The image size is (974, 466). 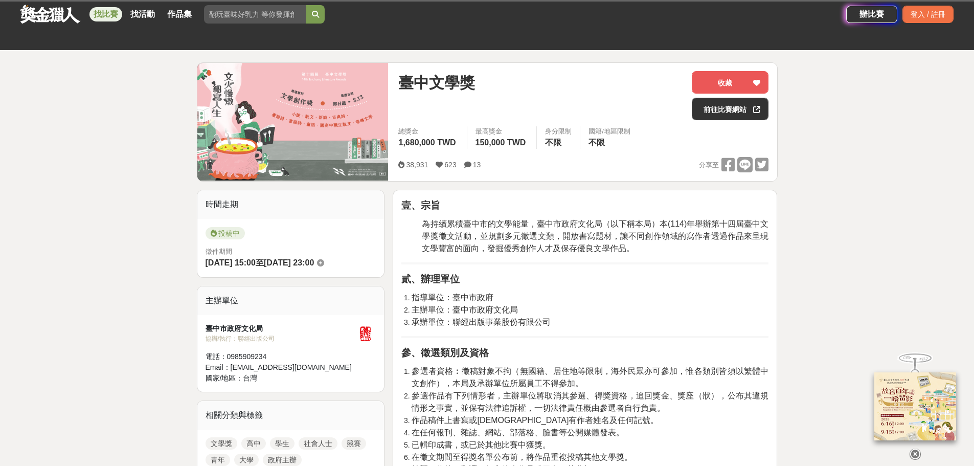 I want to click on strong: 壹、宗旨, so click(x=421, y=205).